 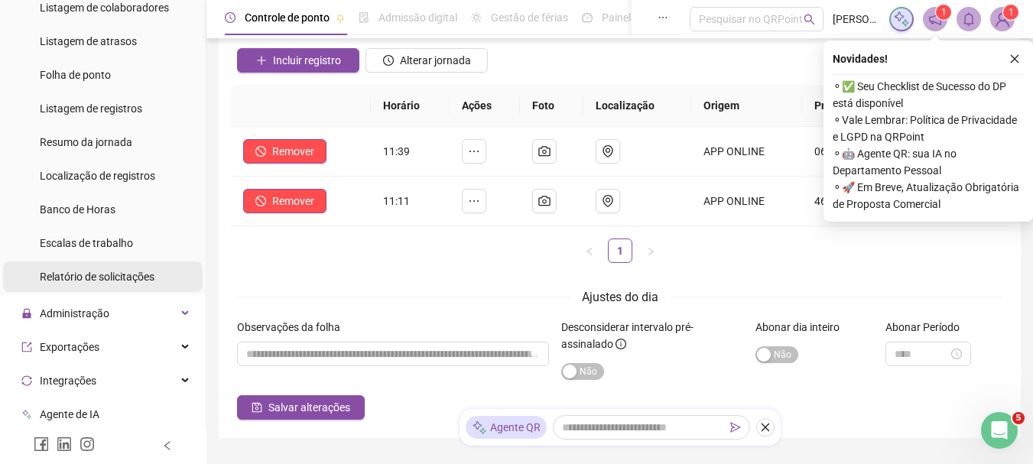 I want to click on span: Resumo da jornada, so click(x=86, y=142).